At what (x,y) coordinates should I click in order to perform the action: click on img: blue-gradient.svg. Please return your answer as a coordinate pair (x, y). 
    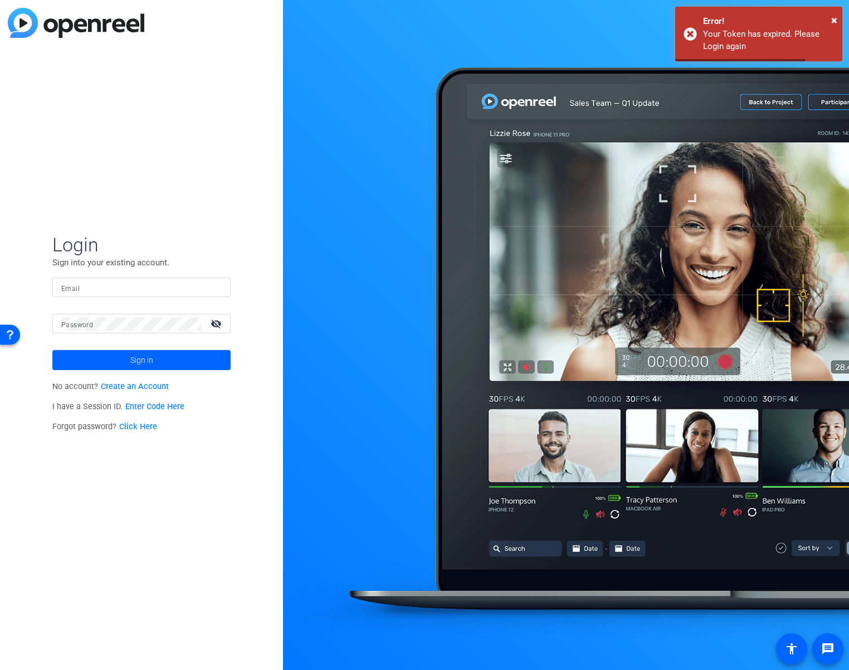
    Looking at the image, I should click on (76, 23).